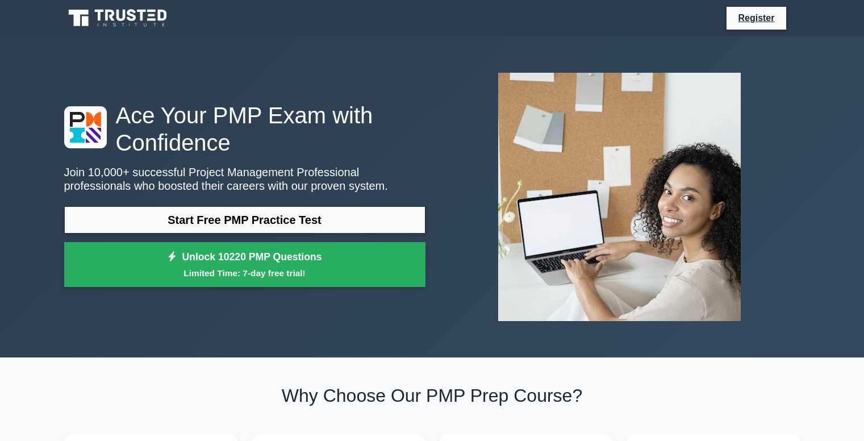  I want to click on small: Limited Time: 7-day free trial!, so click(245, 273).